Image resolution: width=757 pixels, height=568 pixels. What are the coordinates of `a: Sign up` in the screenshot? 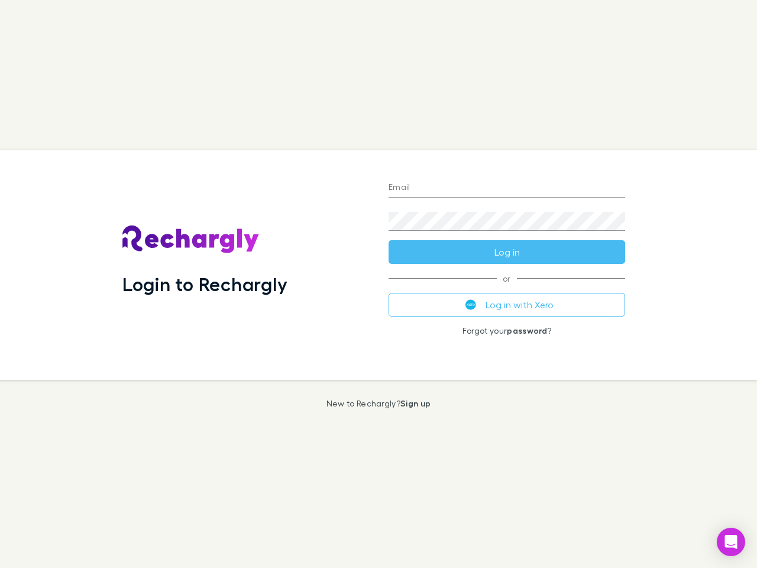 It's located at (415, 403).